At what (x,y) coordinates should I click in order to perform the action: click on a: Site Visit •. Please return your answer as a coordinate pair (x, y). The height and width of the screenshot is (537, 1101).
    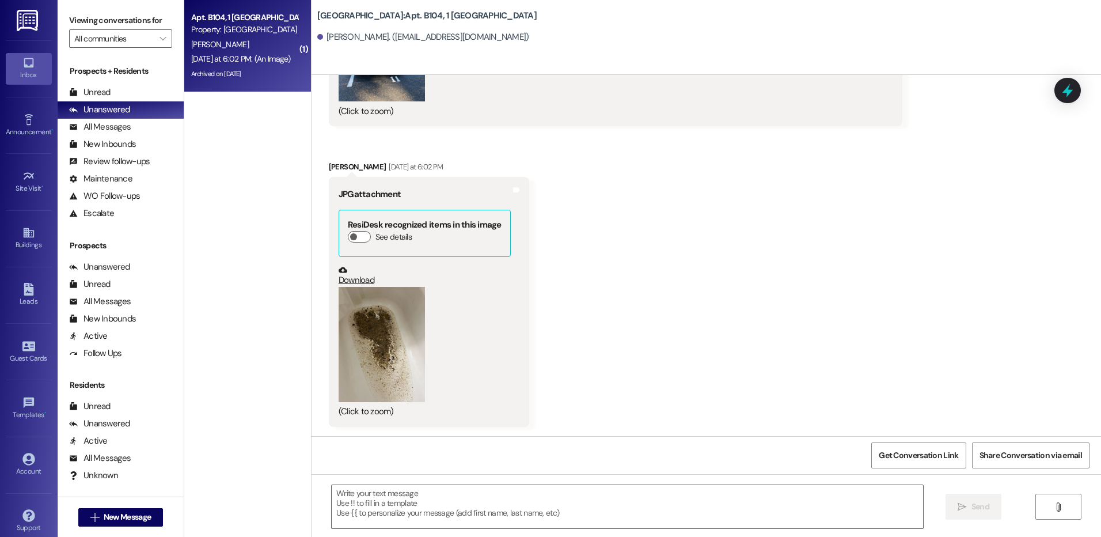
    Looking at the image, I should click on (29, 182).